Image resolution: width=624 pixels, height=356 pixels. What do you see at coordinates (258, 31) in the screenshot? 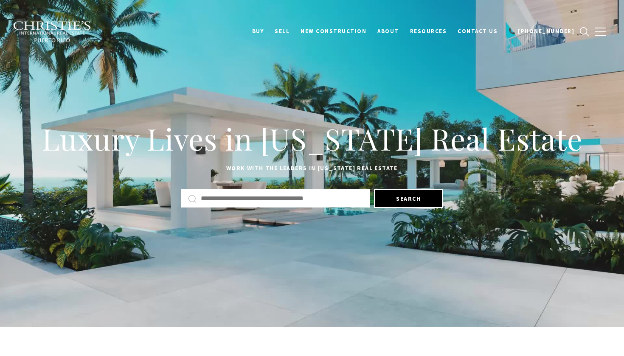
I see `a: BUY` at bounding box center [258, 31].